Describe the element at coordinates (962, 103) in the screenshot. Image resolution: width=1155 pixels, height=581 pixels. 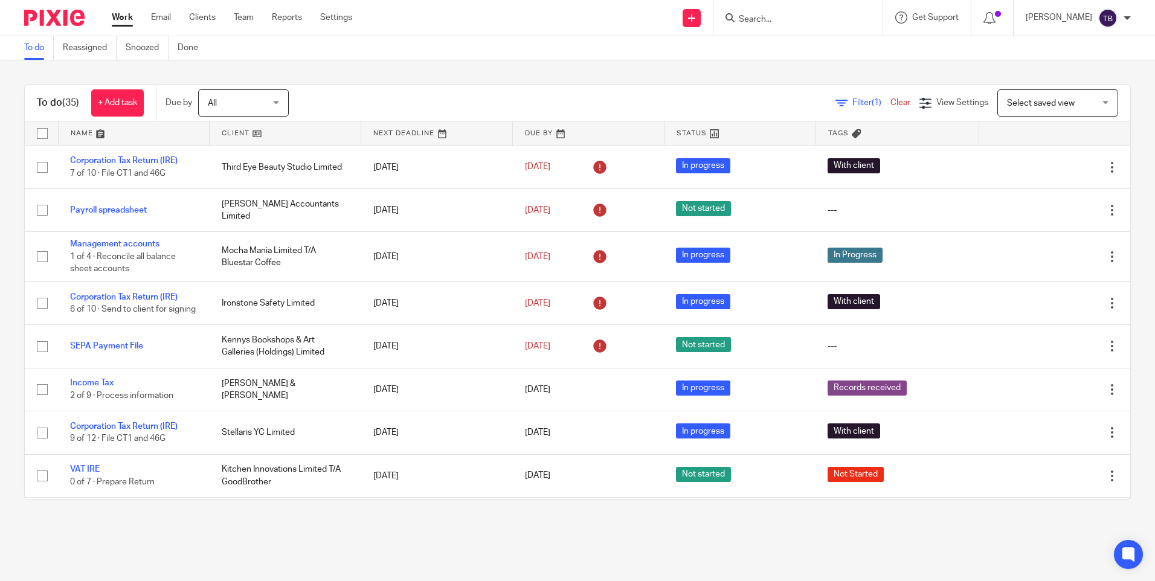
I see `span: View Settings` at that location.